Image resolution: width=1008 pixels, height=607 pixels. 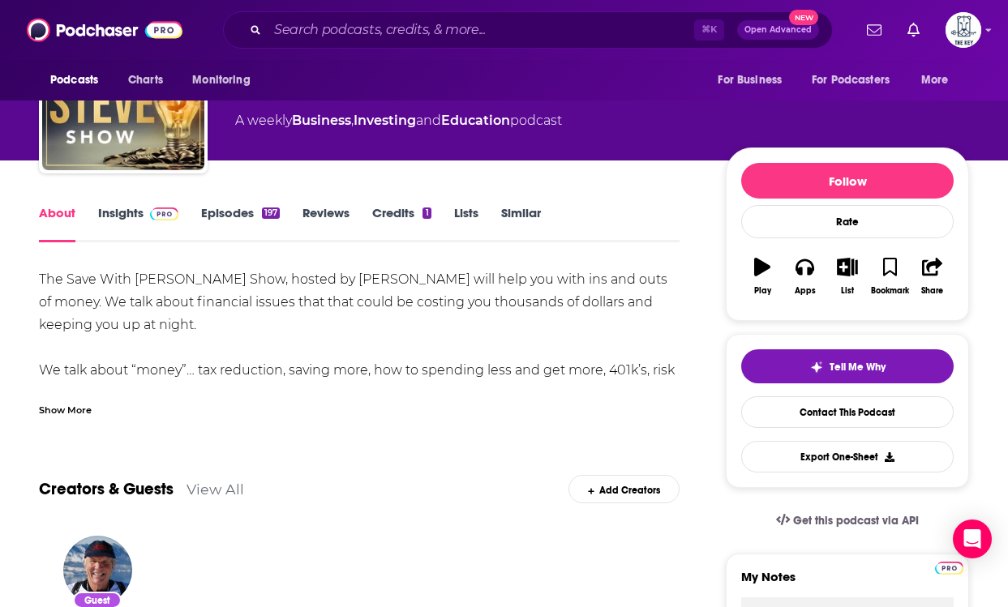 I want to click on a: Similar, so click(x=521, y=224).